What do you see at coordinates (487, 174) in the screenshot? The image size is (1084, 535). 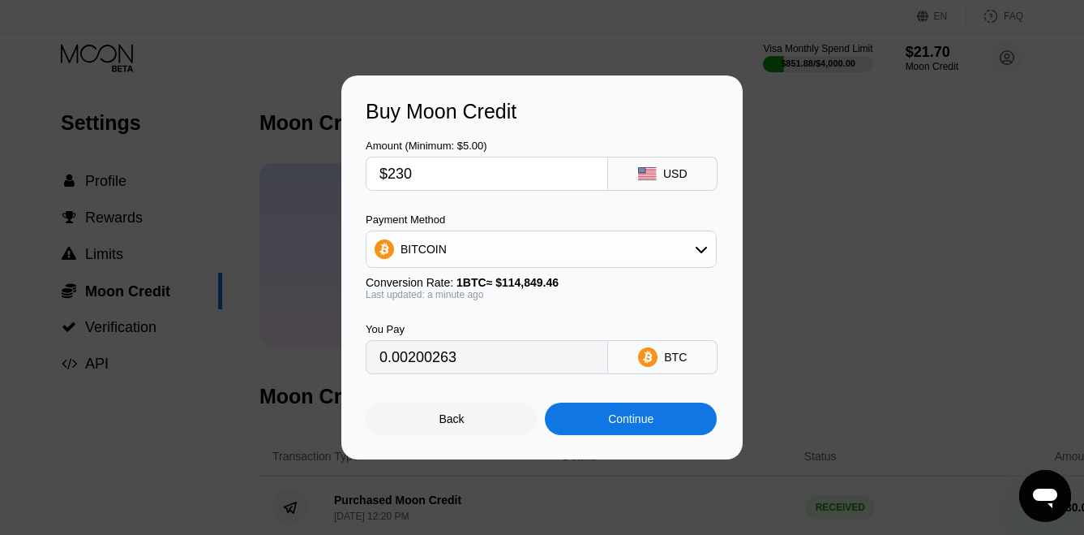 I see `input: $0.00` at bounding box center [487, 174].